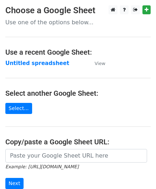  I want to click on input: Paste your Google Sheet URL here, so click(76, 156).